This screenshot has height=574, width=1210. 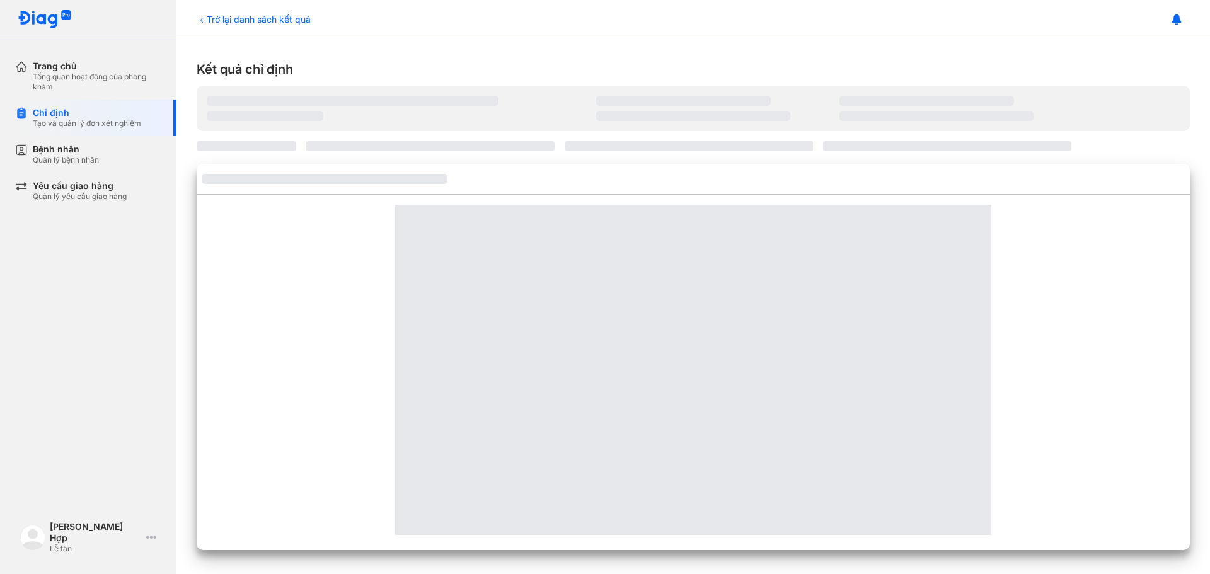 I want to click on div: Lễ tân, so click(x=95, y=549).